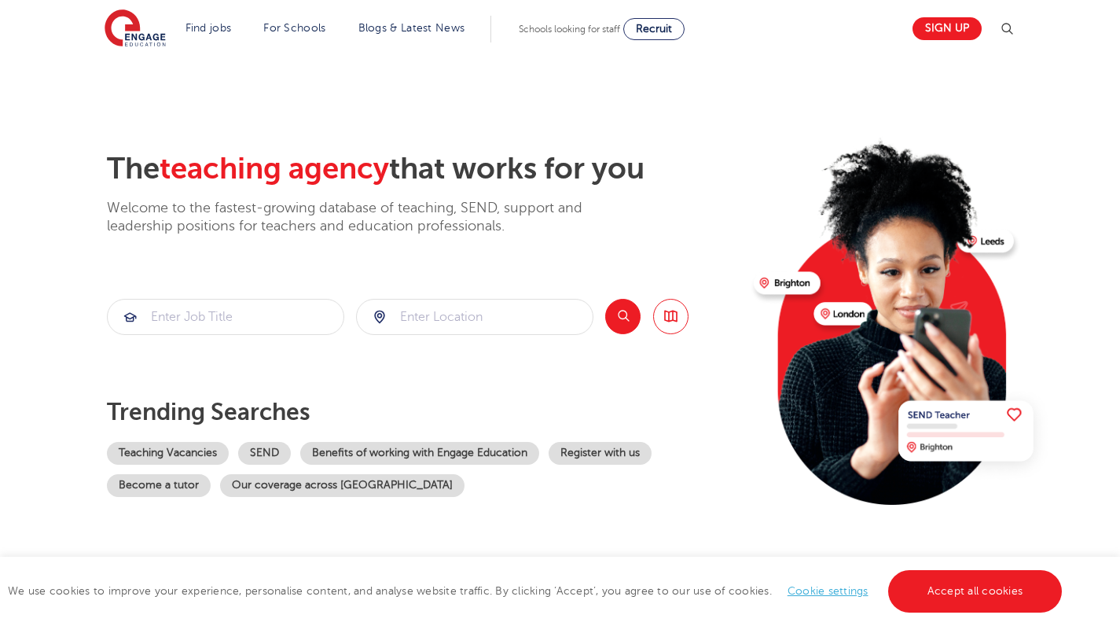 This screenshot has width=1120, height=626. Describe the element at coordinates (135, 29) in the screenshot. I see `img: Engage Education` at that location.